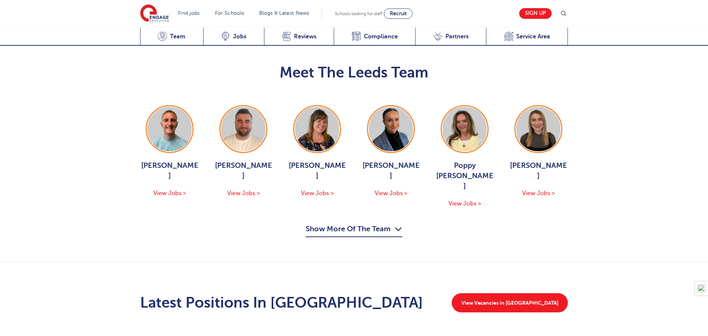  Describe the element at coordinates (354, 73) in the screenshot. I see `h2: Meet The Leeds Team` at that location.